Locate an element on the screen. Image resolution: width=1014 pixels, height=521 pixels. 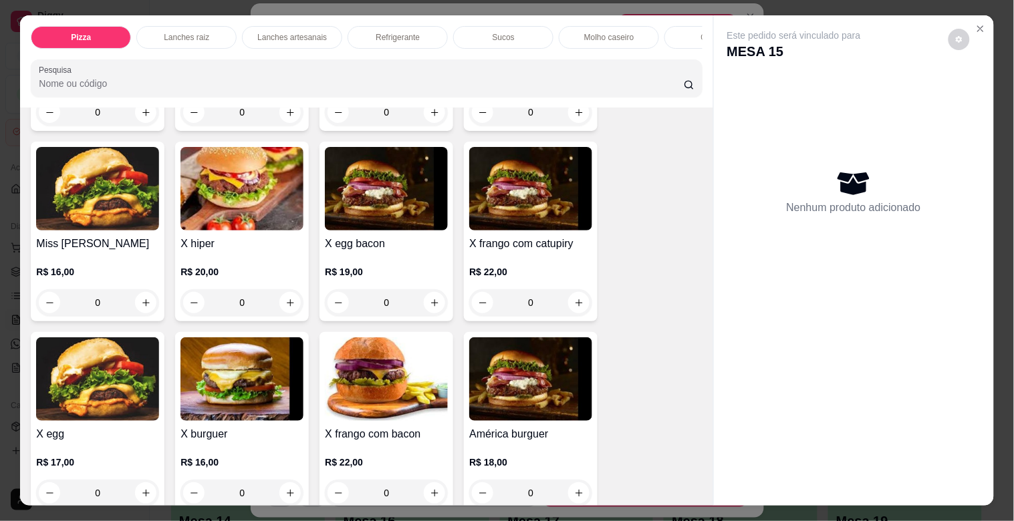
p: Nenhum produto adicionado is located at coordinates (854, 208).